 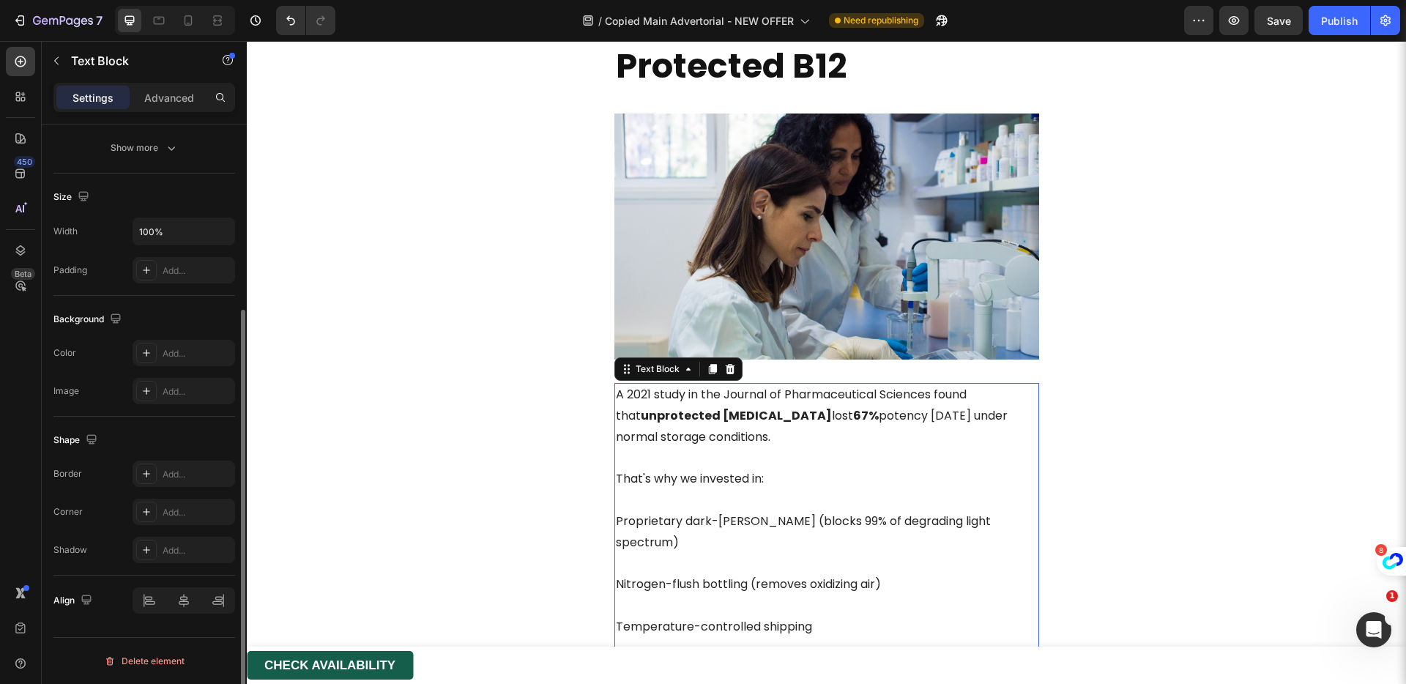 I want to click on span: Save, so click(x=1279, y=21).